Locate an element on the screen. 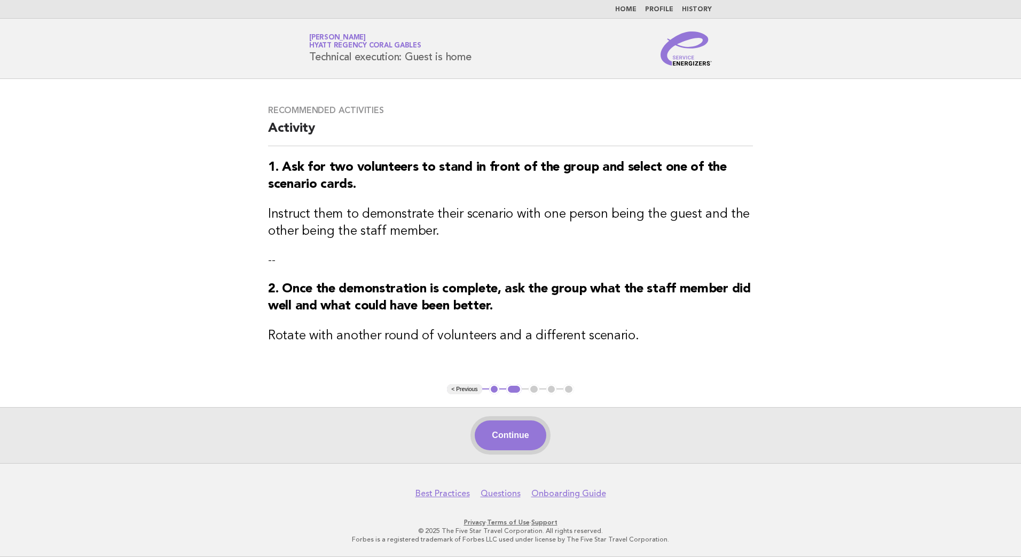 The width and height of the screenshot is (1021, 557). a: Questions is located at coordinates (500, 494).